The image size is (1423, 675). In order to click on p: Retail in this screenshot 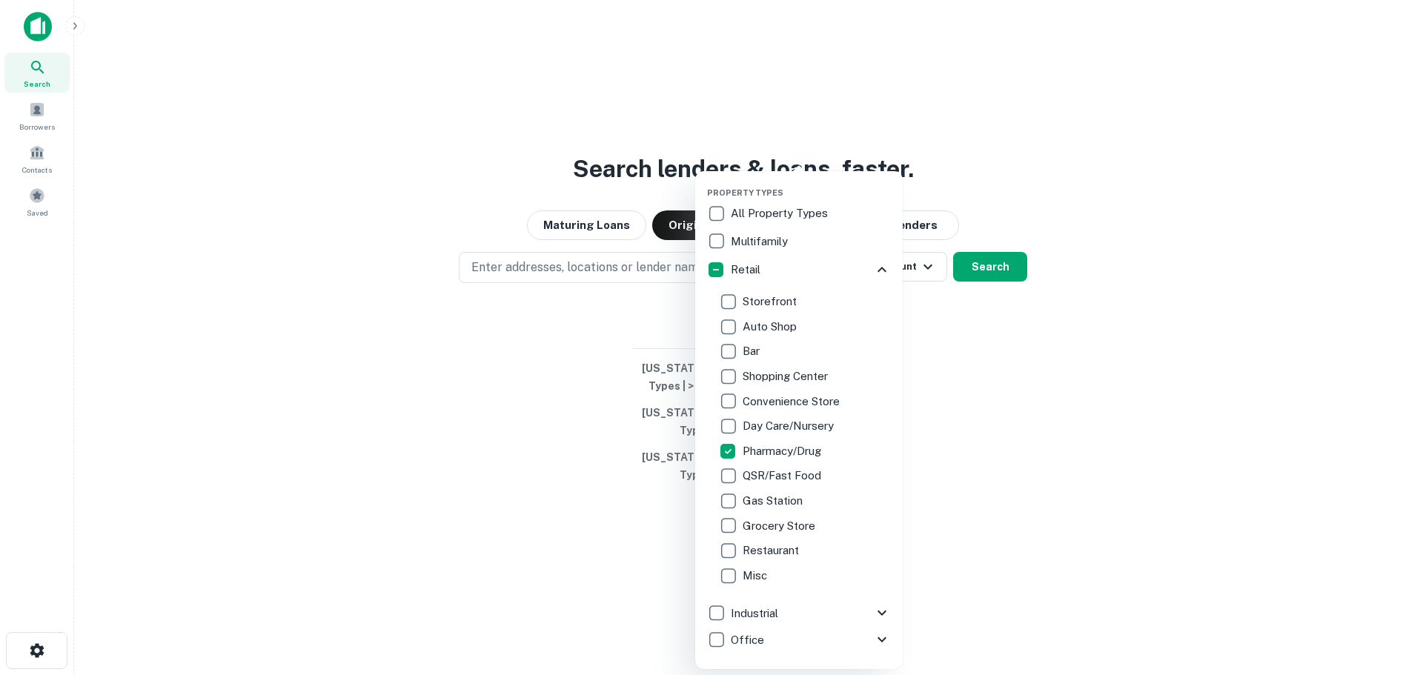, I will do `click(747, 270)`.